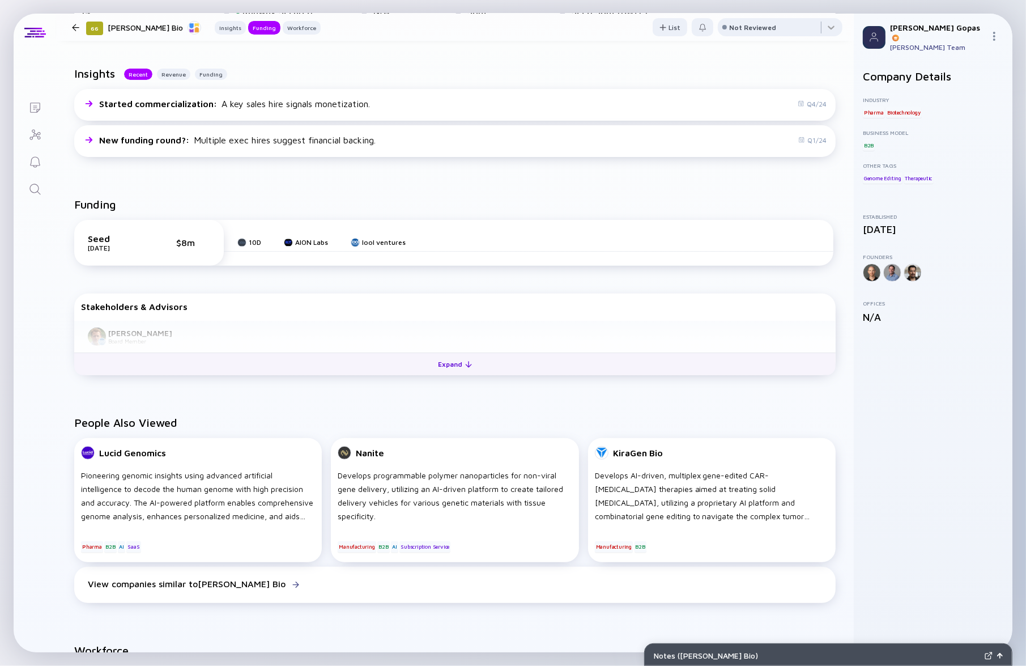 The width and height of the screenshot is (1026, 666). What do you see at coordinates (35, 107) in the screenshot?
I see `a: Lists` at bounding box center [35, 107].